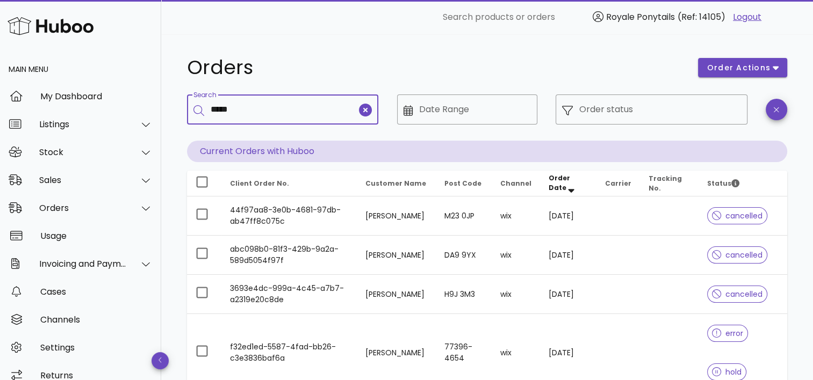  What do you see at coordinates (83, 124) in the screenshot?
I see `div: Listings` at bounding box center [83, 124].